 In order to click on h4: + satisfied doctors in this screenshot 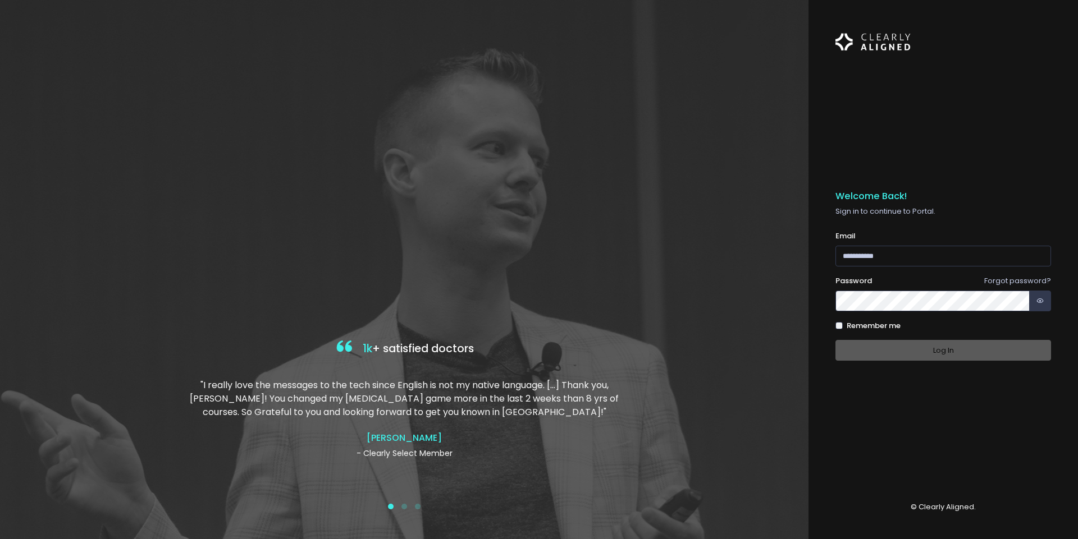, I will do `click(404, 349)`.